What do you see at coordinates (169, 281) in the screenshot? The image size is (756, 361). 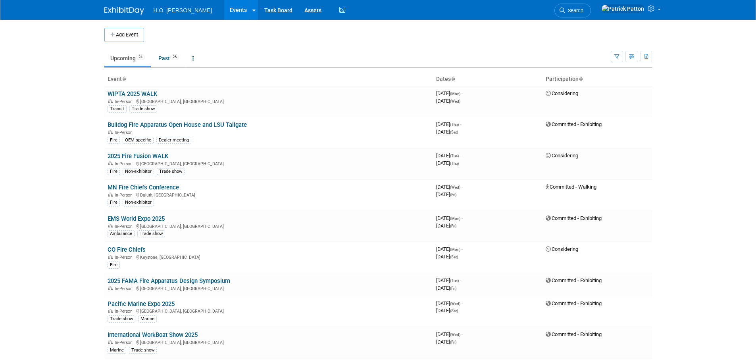 I see `a: 2025 FAMA Fire Apparatus Design Symposium` at bounding box center [169, 281].